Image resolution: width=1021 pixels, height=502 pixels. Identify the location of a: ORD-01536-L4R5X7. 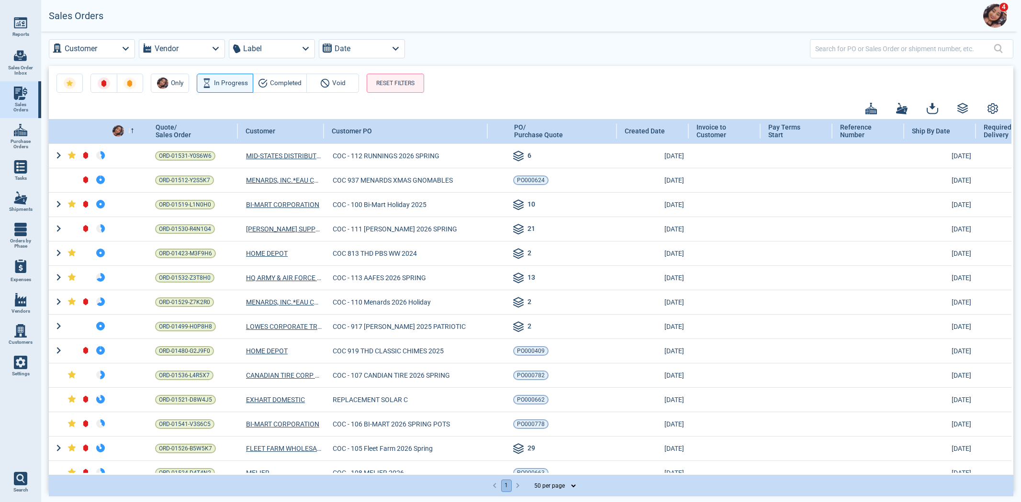
(184, 376).